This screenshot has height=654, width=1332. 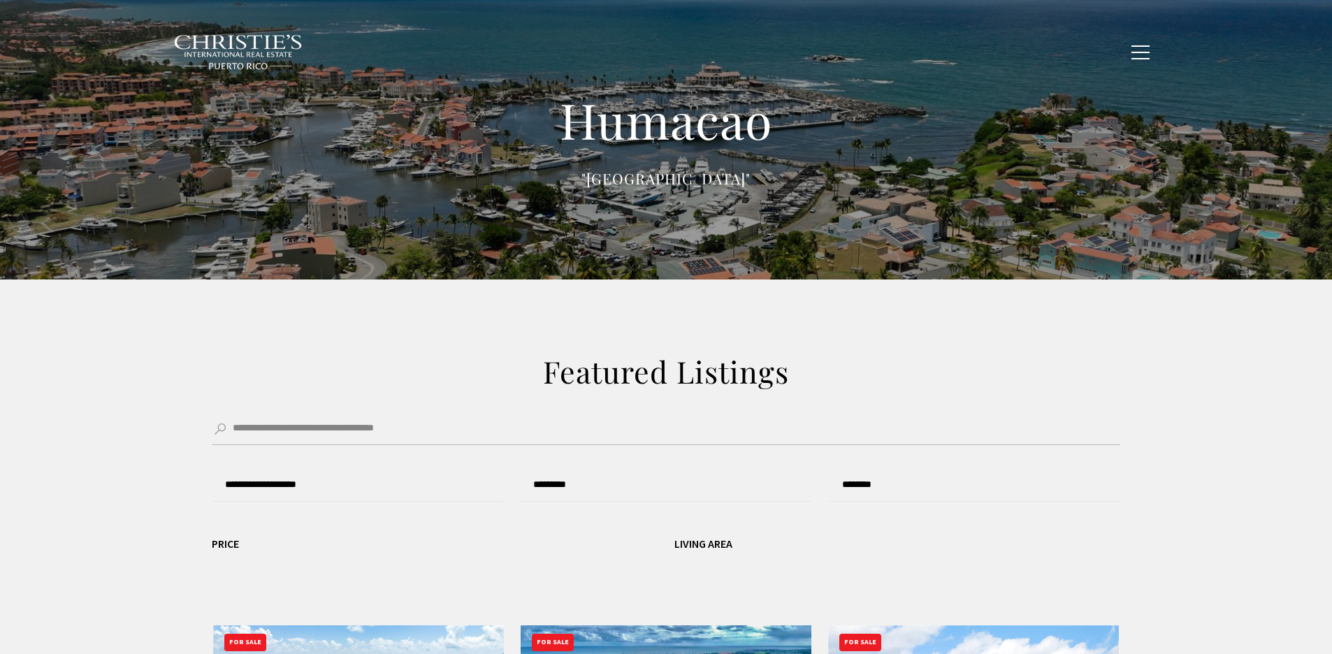 What do you see at coordinates (703, 544) in the screenshot?
I see `div: Living Area` at bounding box center [703, 544].